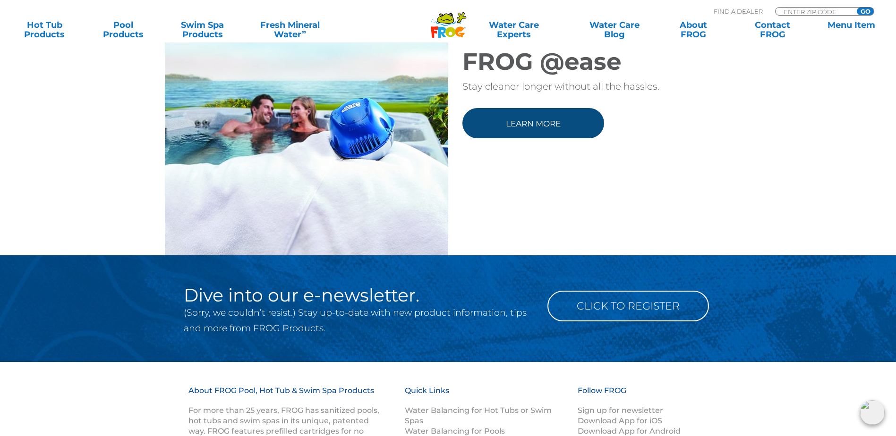  I want to click on a: Water CareExperts, so click(513, 30).